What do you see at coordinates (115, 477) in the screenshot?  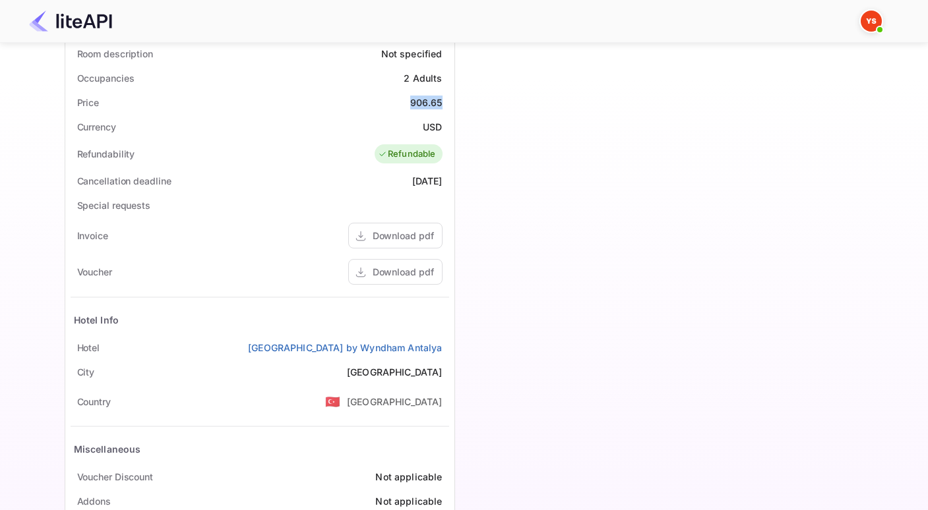 I see `div: Voucher Discount` at bounding box center [115, 477].